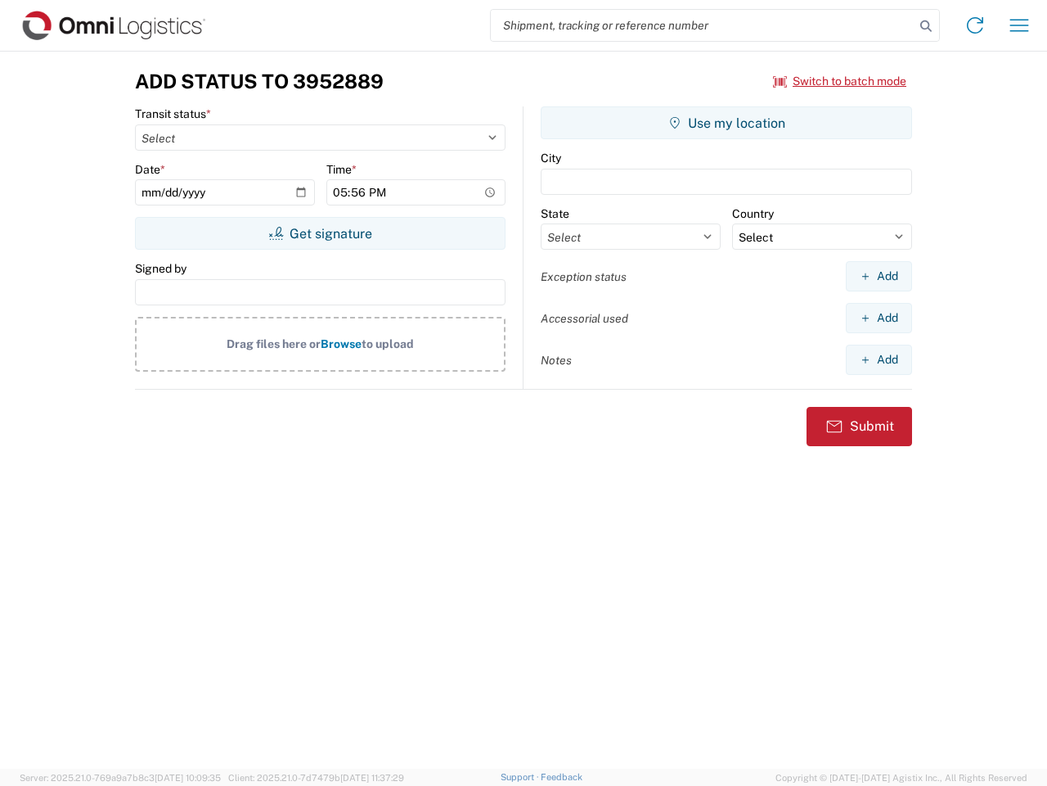  What do you see at coordinates (521, 777) in the screenshot?
I see `a: Support` at bounding box center [521, 777].